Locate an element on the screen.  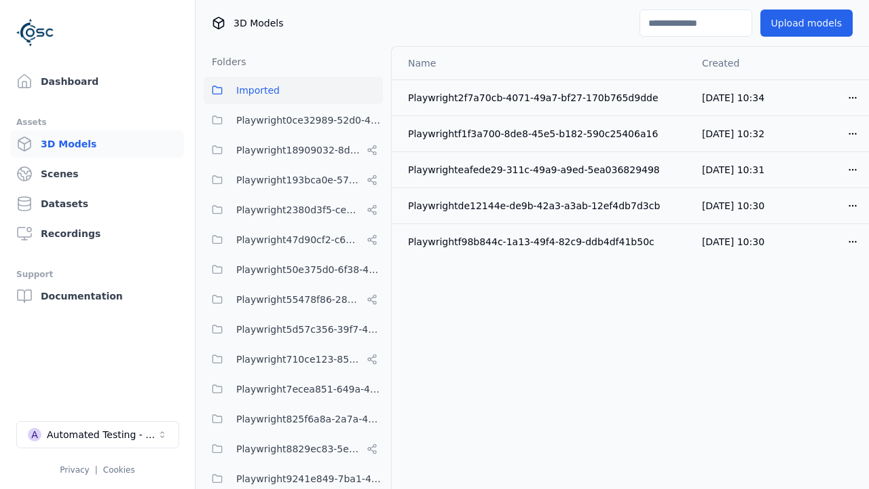
span: Playwright55478f86-28dc-49b8-8d1f-c7b13b14578c is located at coordinates (299, 300).